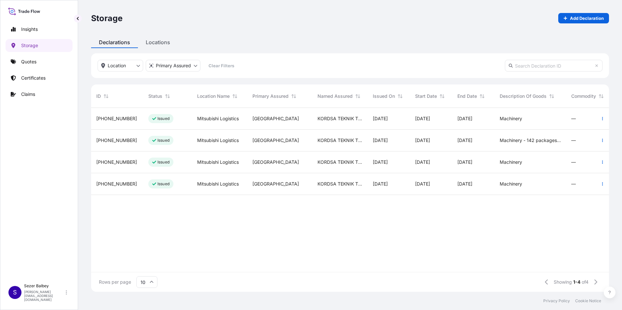 Image resolution: width=622 pixels, height=310 pixels. What do you see at coordinates (117, 66) in the screenshot?
I see `p: Location` at bounding box center [117, 66].